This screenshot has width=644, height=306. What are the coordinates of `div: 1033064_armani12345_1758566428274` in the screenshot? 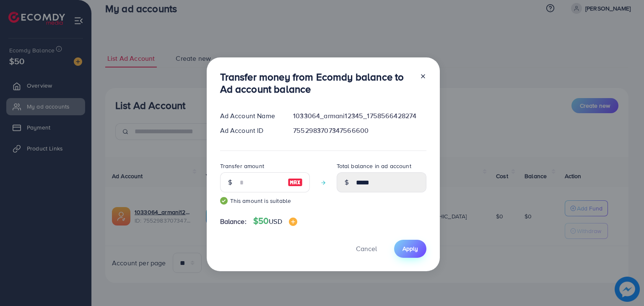 It's located at (359, 116).